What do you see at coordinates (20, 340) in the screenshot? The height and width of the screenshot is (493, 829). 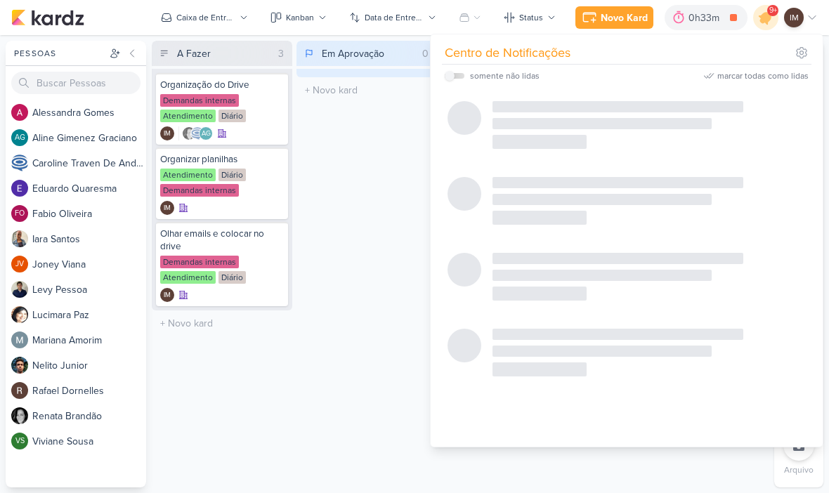 I see `img: Mariana Amorim` at bounding box center [20, 340].